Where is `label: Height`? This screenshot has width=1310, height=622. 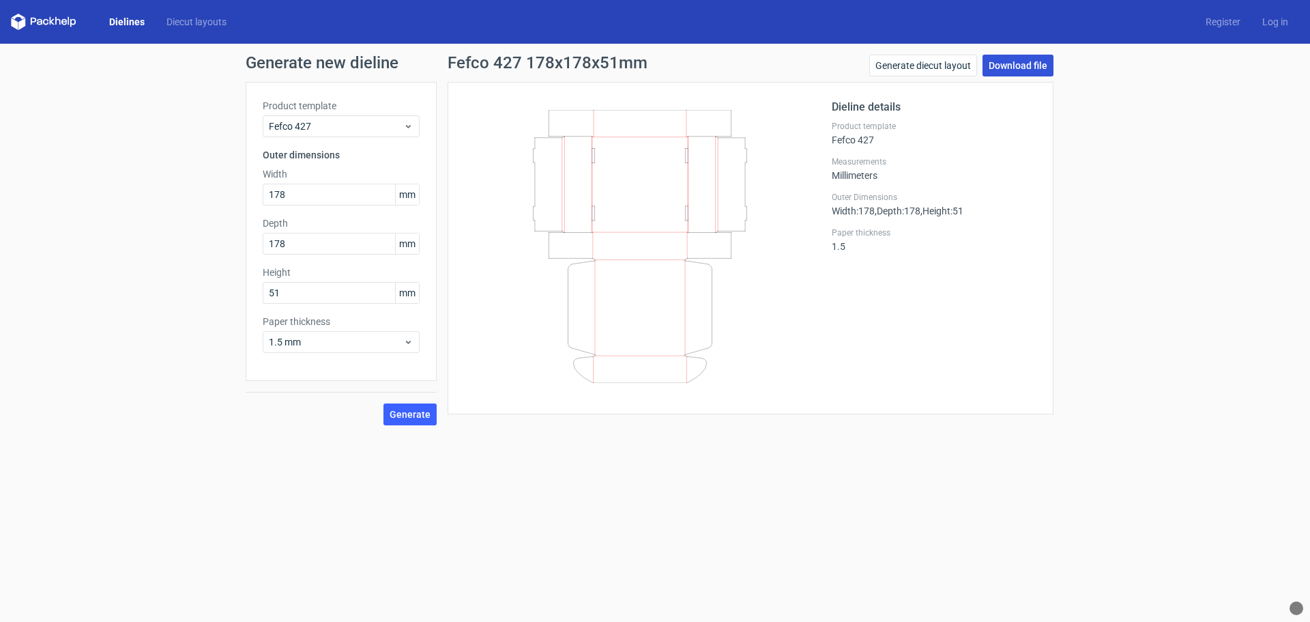
label: Height is located at coordinates (341, 272).